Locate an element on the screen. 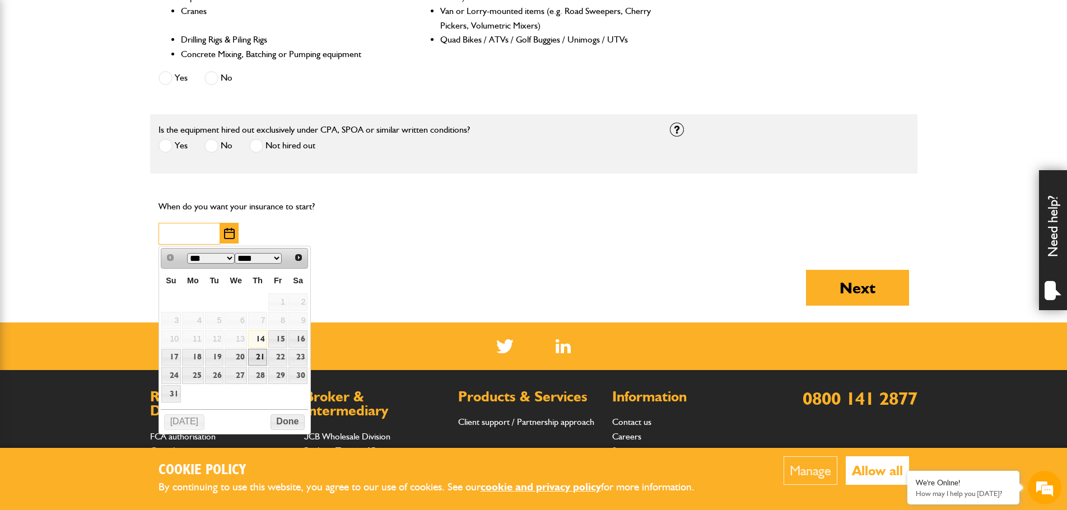 This screenshot has height=510, width=1067. span: Friday is located at coordinates (278, 281).